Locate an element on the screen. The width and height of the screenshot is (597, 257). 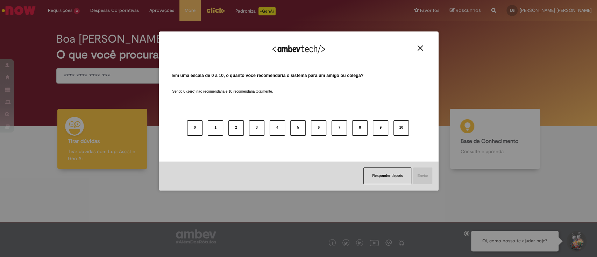
button: 2 is located at coordinates (236, 128).